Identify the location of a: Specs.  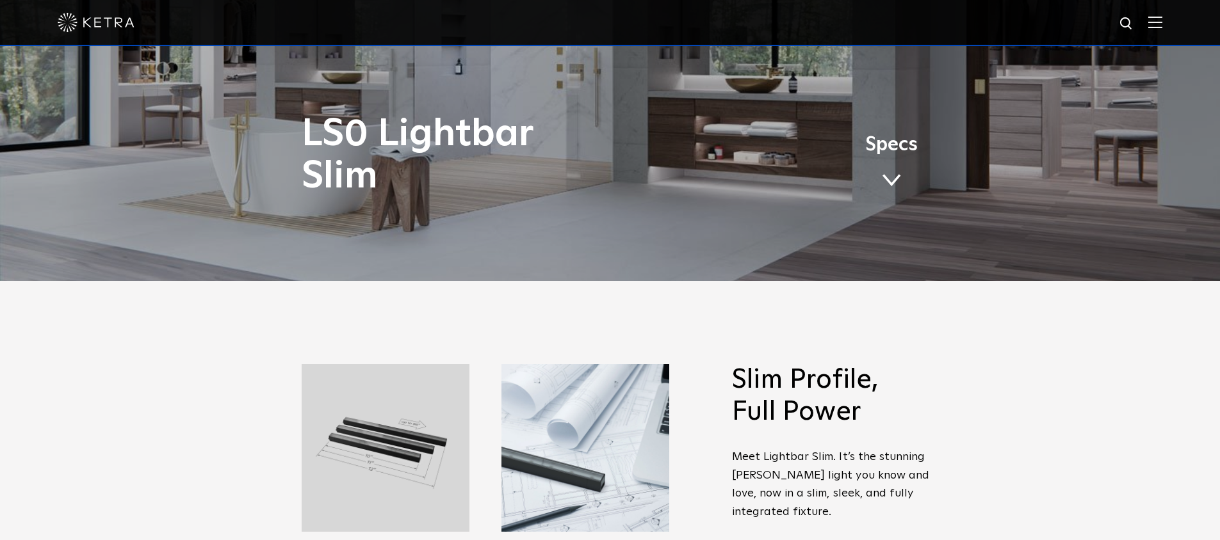
(891, 167).